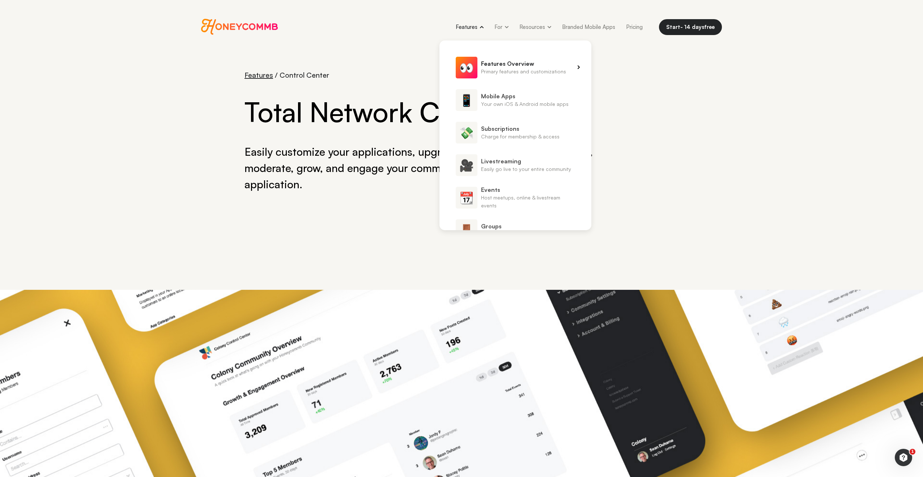  What do you see at coordinates (515, 230) in the screenshot?
I see `a: 🚪GroupsCreate dedicated spaces for any group` at bounding box center [515, 230].